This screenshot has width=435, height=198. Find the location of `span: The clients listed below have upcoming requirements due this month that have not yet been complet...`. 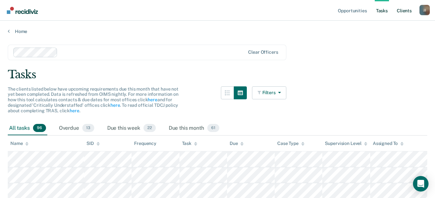

span: The clients listed below have upcoming requirements due this month that have not yet been complet... is located at coordinates (93, 100).